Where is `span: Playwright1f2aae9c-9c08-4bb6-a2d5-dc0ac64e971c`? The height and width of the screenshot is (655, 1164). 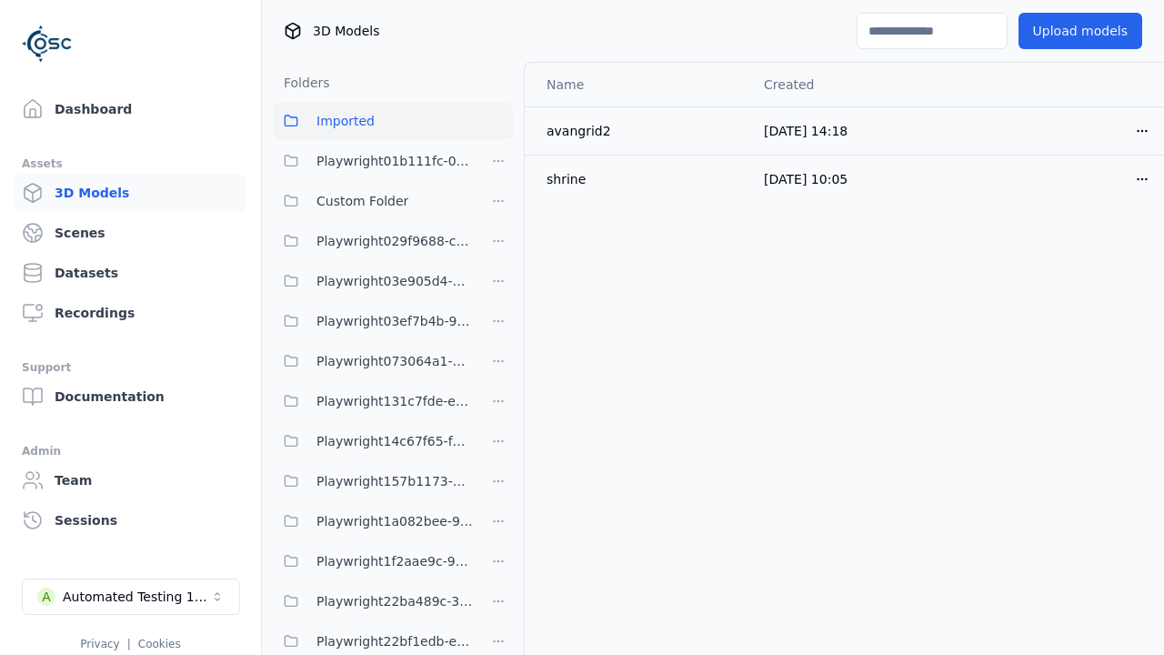 span: Playwright1f2aae9c-9c08-4bb6-a2d5-dc0ac64e971c is located at coordinates (395, 561).